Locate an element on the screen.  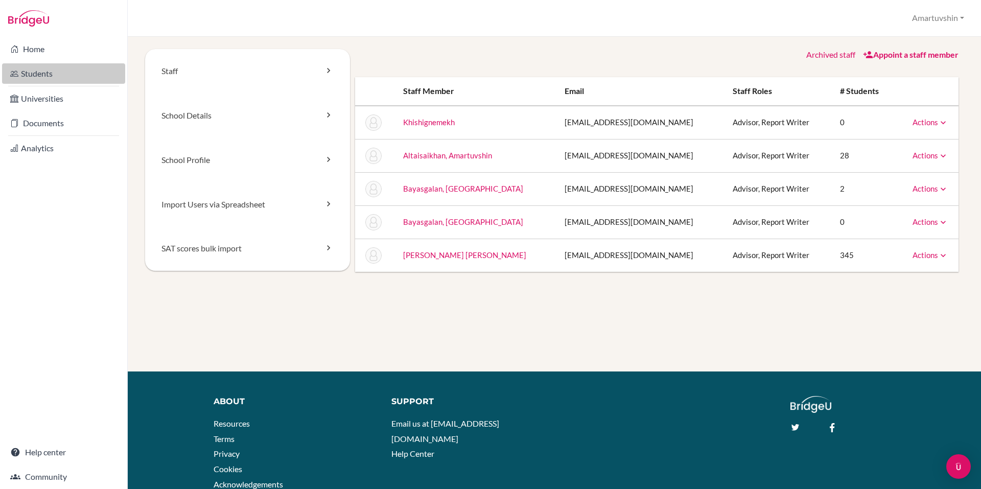
th: # students is located at coordinates (863, 91).